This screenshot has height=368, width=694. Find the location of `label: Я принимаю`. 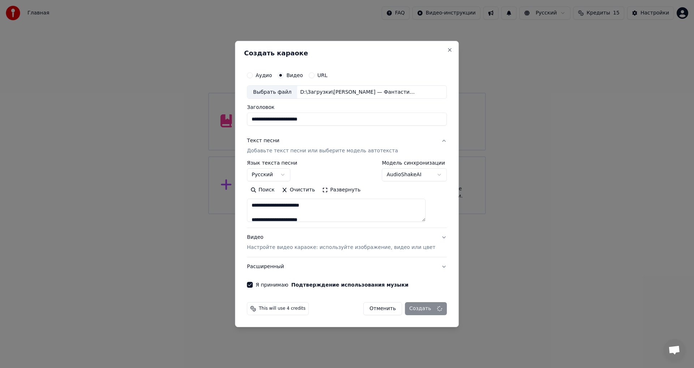

label: Я принимаю is located at coordinates (332, 285).